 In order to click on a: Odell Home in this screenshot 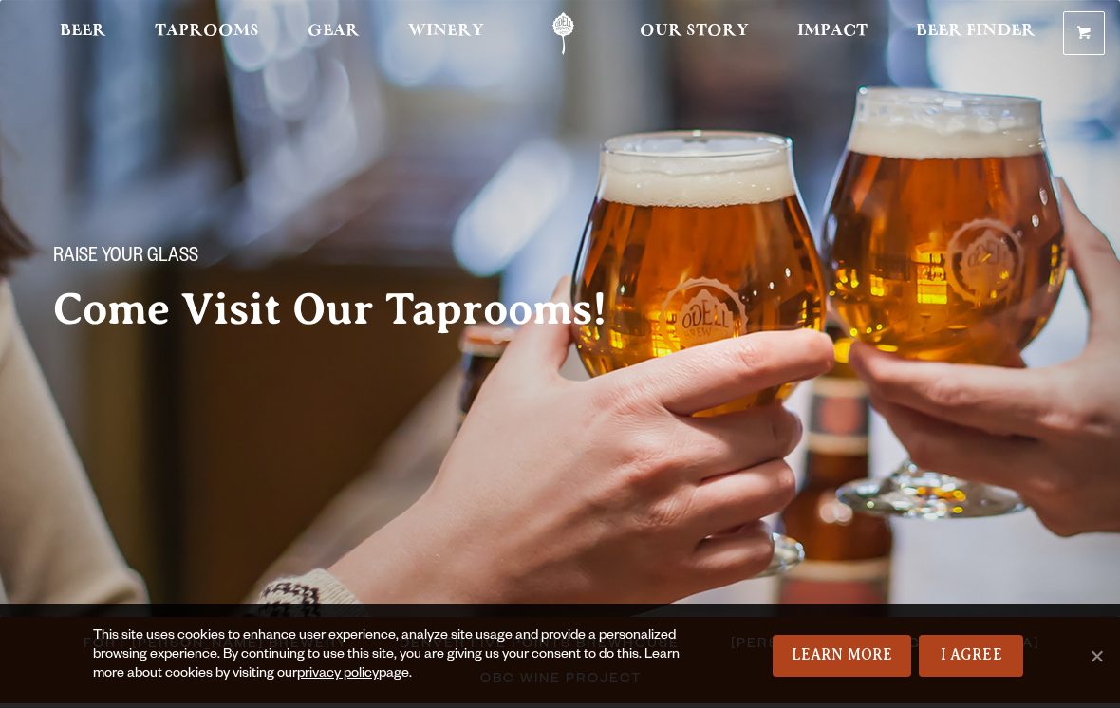, I will do `click(563, 33)`.